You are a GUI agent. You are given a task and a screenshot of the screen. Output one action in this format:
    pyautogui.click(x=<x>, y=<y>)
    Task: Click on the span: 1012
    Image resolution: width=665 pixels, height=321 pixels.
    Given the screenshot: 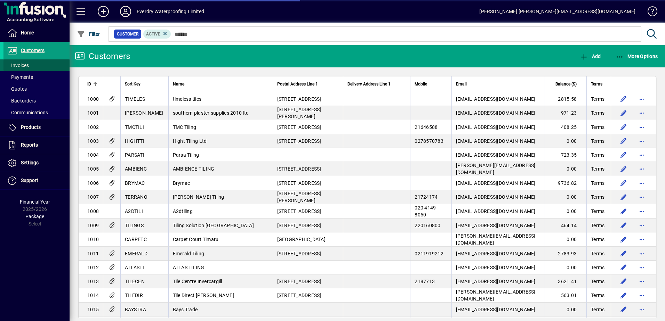 What is the action you would take?
    pyautogui.click(x=93, y=268)
    